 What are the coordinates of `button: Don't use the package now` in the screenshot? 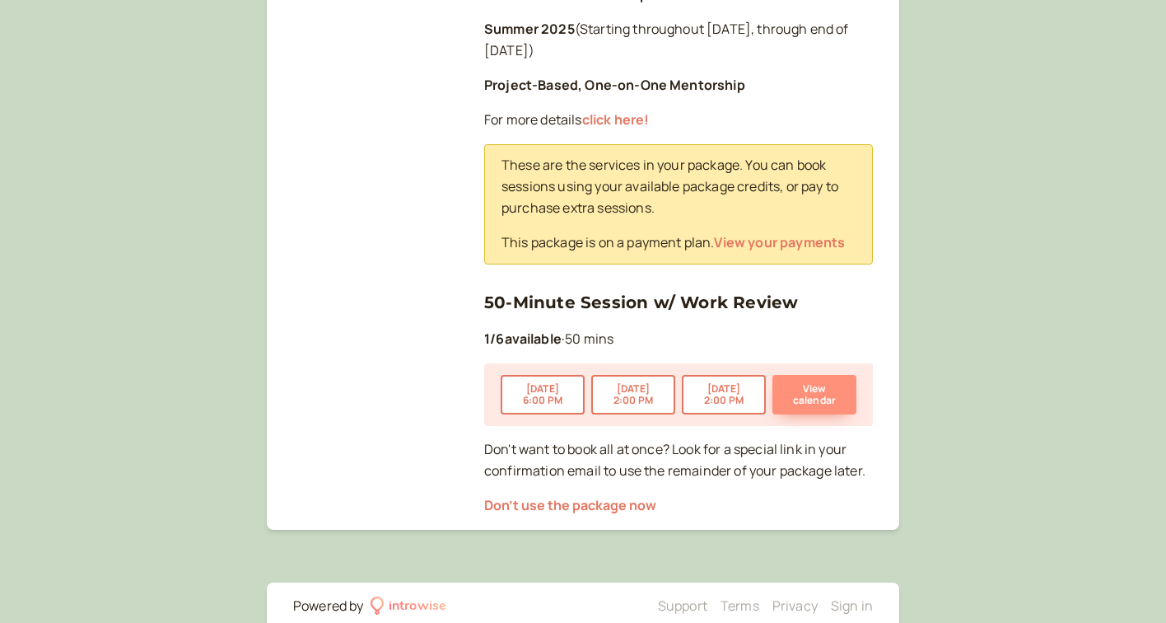 It's located at (570, 505).